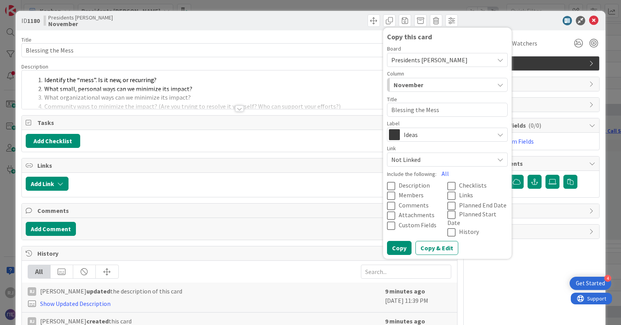 The height and width of the screenshot is (325, 621). Describe the element at coordinates (26, 6) in the screenshot. I see `span: Support` at that location.